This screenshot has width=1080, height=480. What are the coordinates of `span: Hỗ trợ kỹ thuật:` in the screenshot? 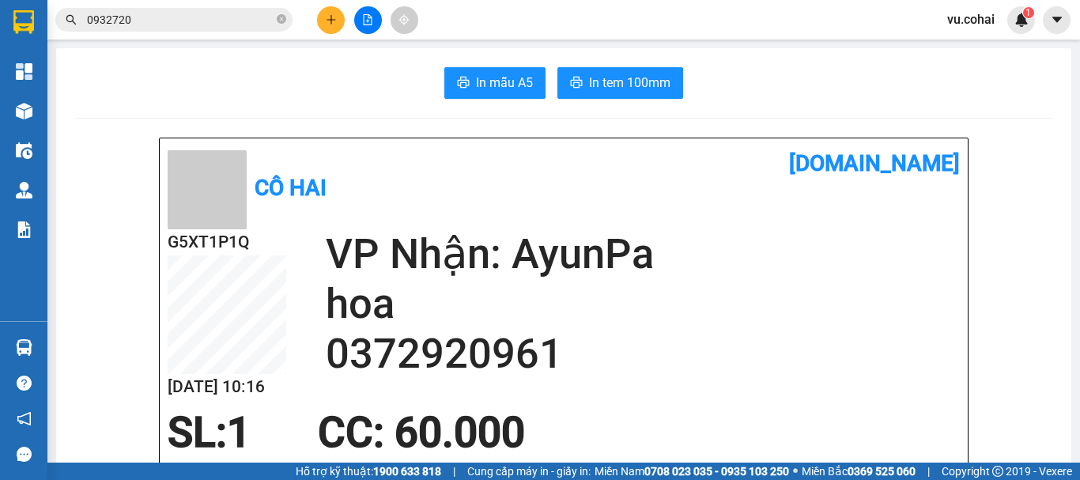 It's located at (368, 471).